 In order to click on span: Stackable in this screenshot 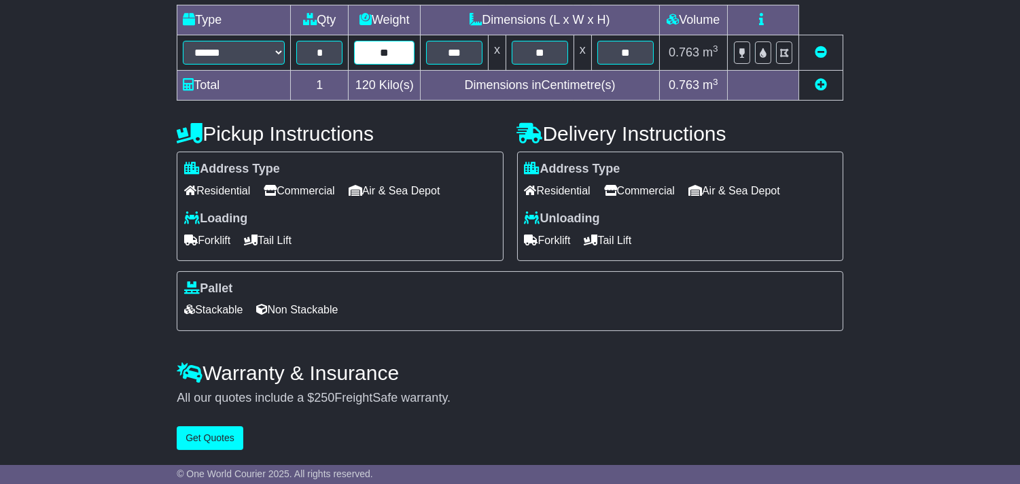, I will do `click(213, 309)`.